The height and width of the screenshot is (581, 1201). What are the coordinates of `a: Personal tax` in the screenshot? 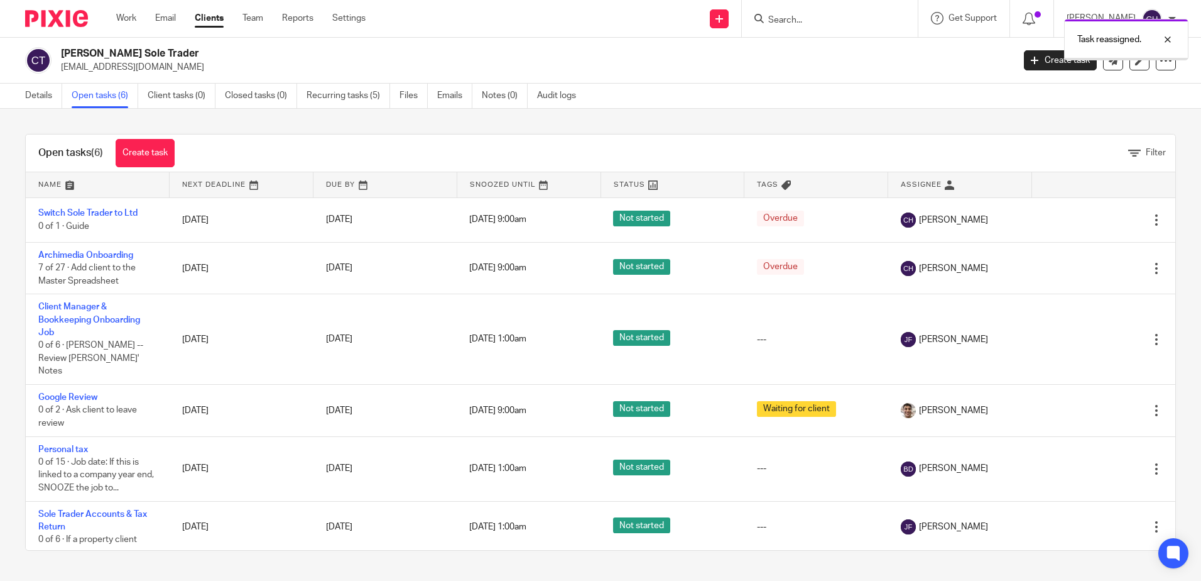 It's located at (63, 449).